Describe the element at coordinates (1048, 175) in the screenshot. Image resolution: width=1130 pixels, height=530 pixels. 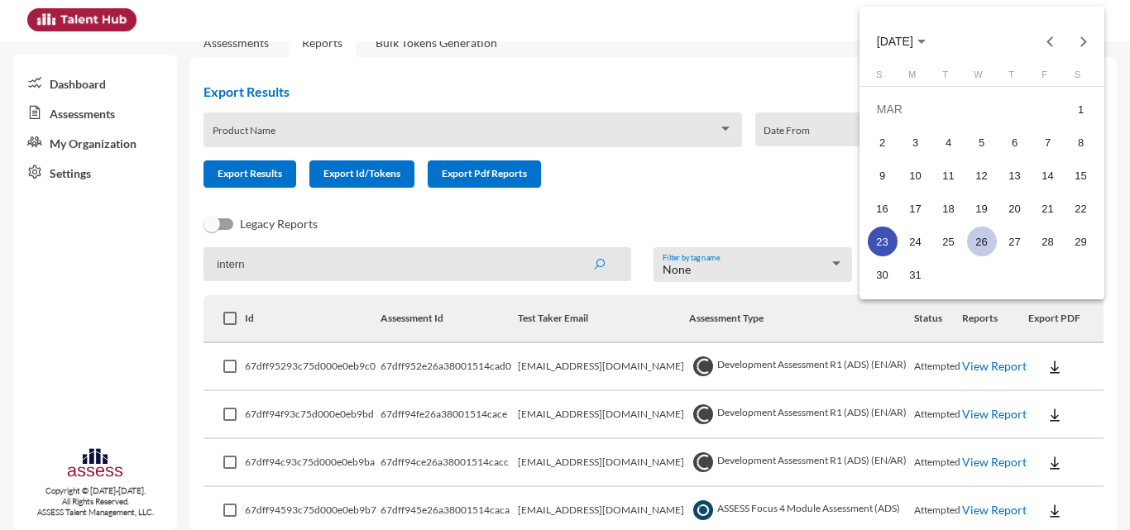
I see `td: March 14, 2025` at that location.